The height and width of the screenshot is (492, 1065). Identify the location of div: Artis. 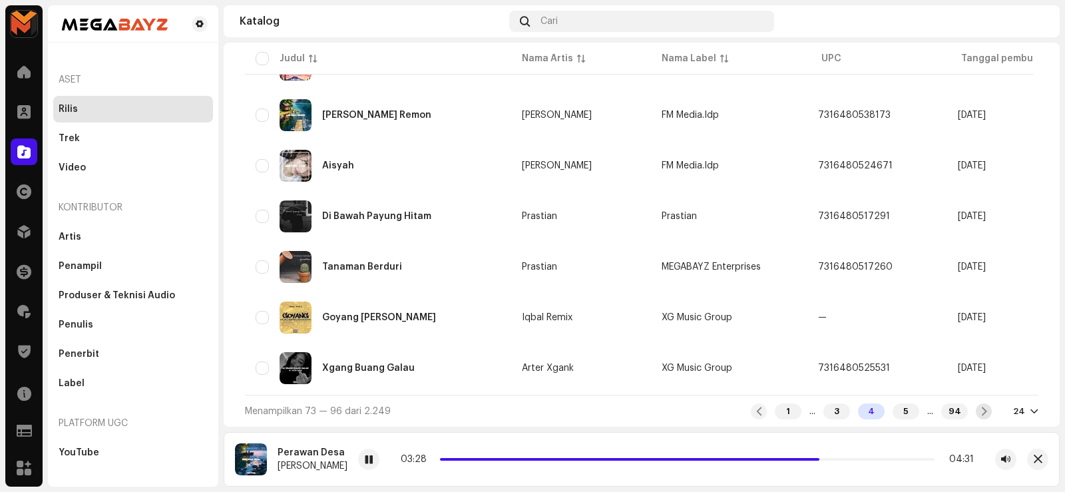
(70, 237).